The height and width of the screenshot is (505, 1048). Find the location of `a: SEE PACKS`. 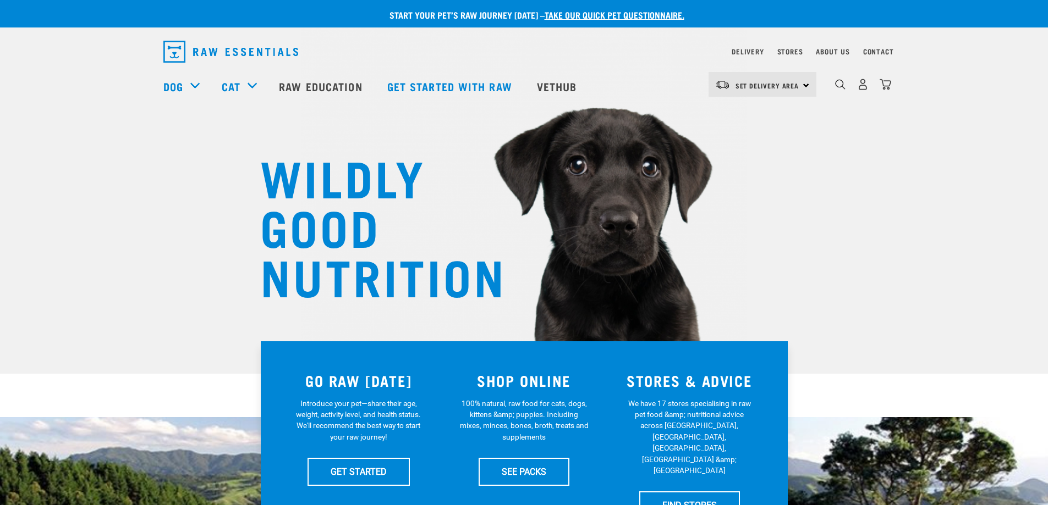

a: SEE PACKS is located at coordinates (524, 472).